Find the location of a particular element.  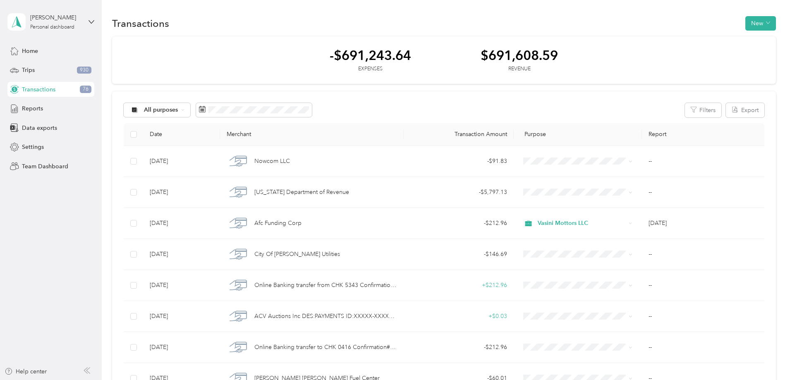

span: Online Banking transfer from CHK 5343 Confirmation# XXXXX49393 is located at coordinates (326, 285).